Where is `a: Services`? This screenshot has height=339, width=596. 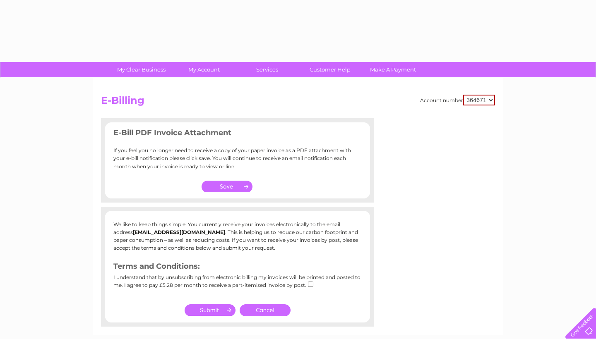
a: Services is located at coordinates (267, 70).